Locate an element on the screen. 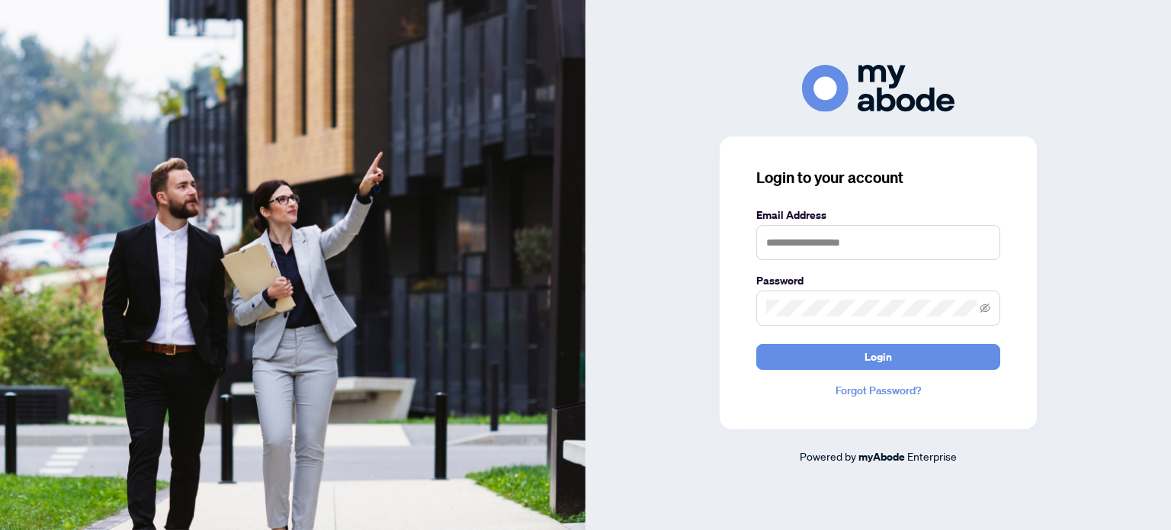 Image resolution: width=1171 pixels, height=530 pixels. span: Login is located at coordinates (878, 357).